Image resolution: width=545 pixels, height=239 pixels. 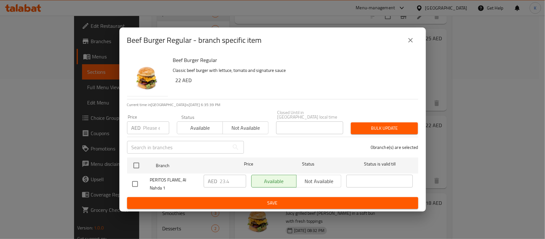 What do you see at coordinates (245, 128) in the screenshot?
I see `span: Not available` at bounding box center [245, 128].